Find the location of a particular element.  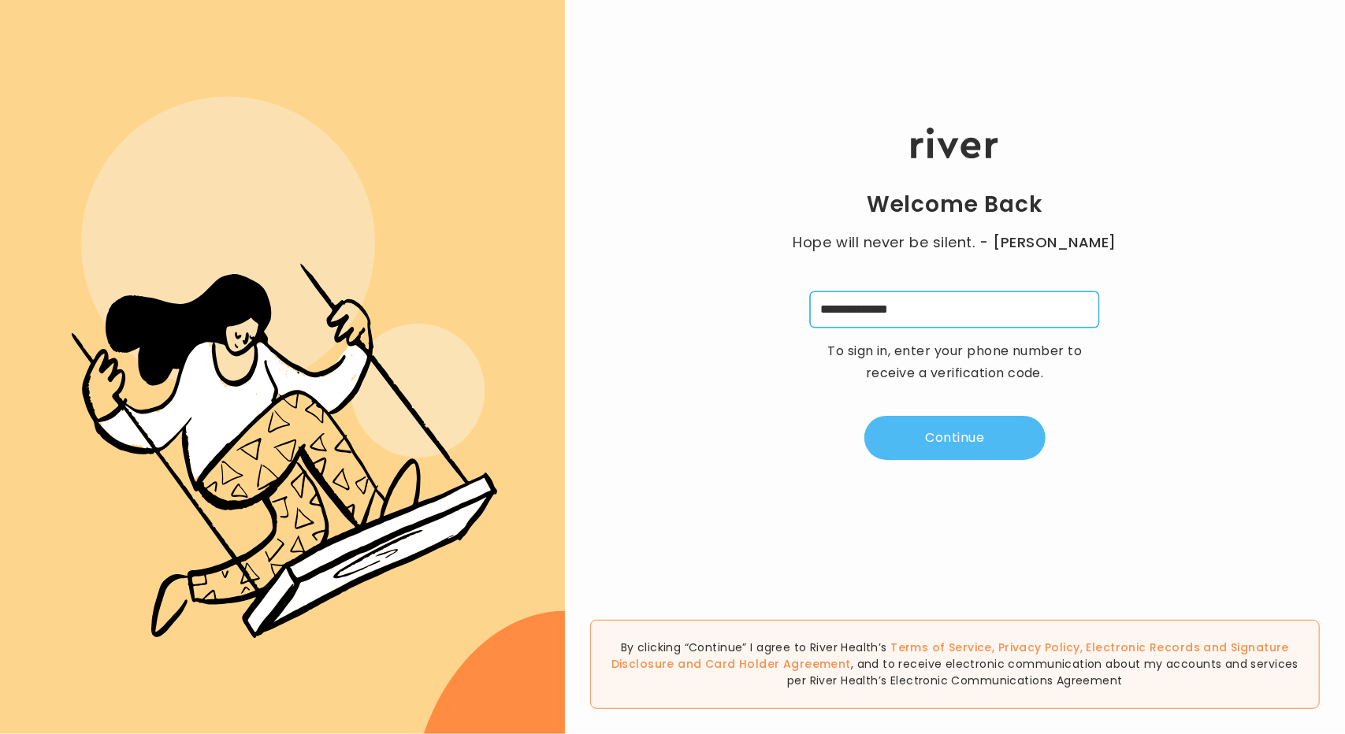

a: Privacy Policy is located at coordinates (1039, 648).